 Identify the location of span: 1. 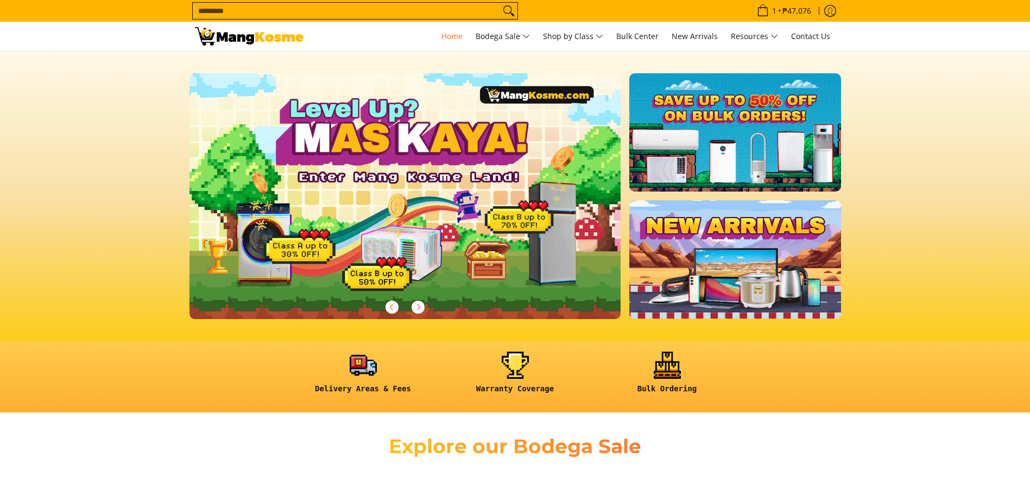
(774, 11).